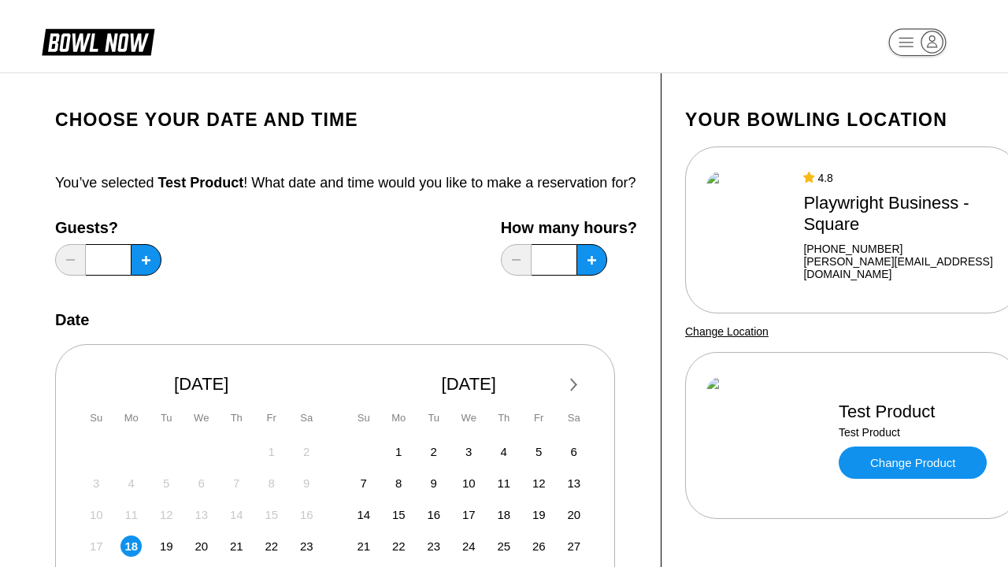 Image resolution: width=1008 pixels, height=567 pixels. I want to click on div: Choose Tuesday, September 9th, 2025, so click(433, 483).